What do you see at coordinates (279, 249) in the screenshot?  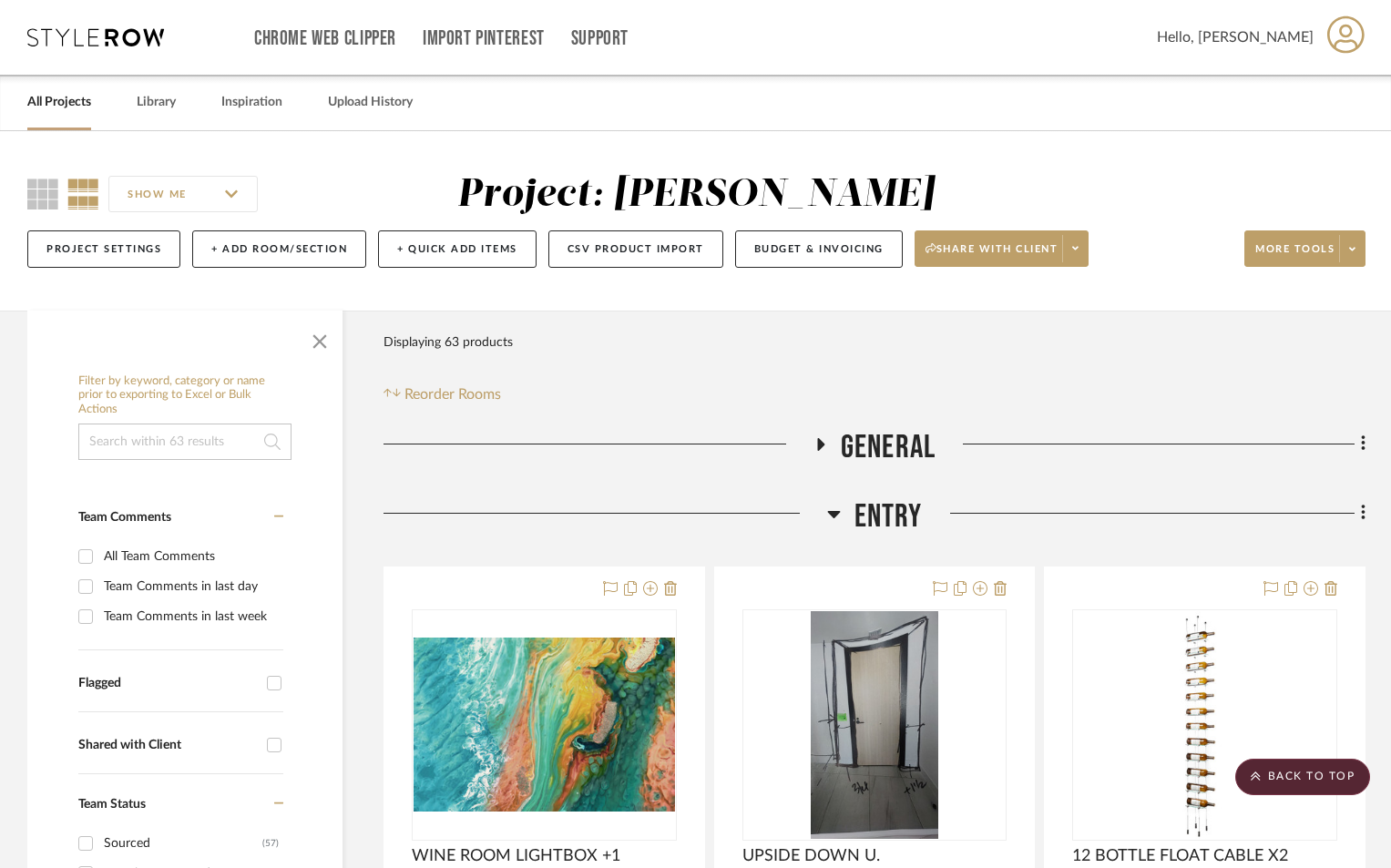 I see `button: + Add Room/Section` at bounding box center [279, 249].